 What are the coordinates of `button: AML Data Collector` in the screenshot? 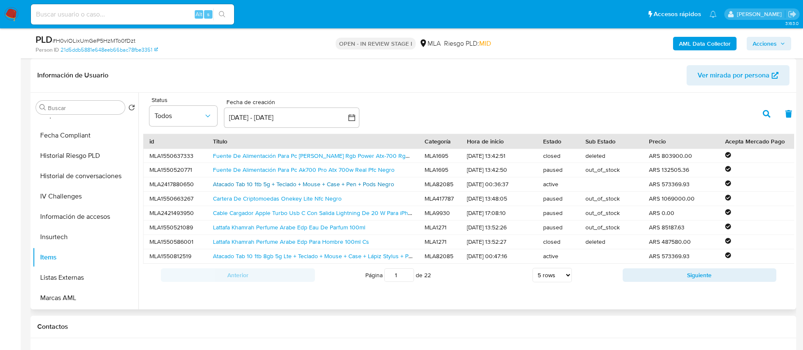 It's located at (705, 44).